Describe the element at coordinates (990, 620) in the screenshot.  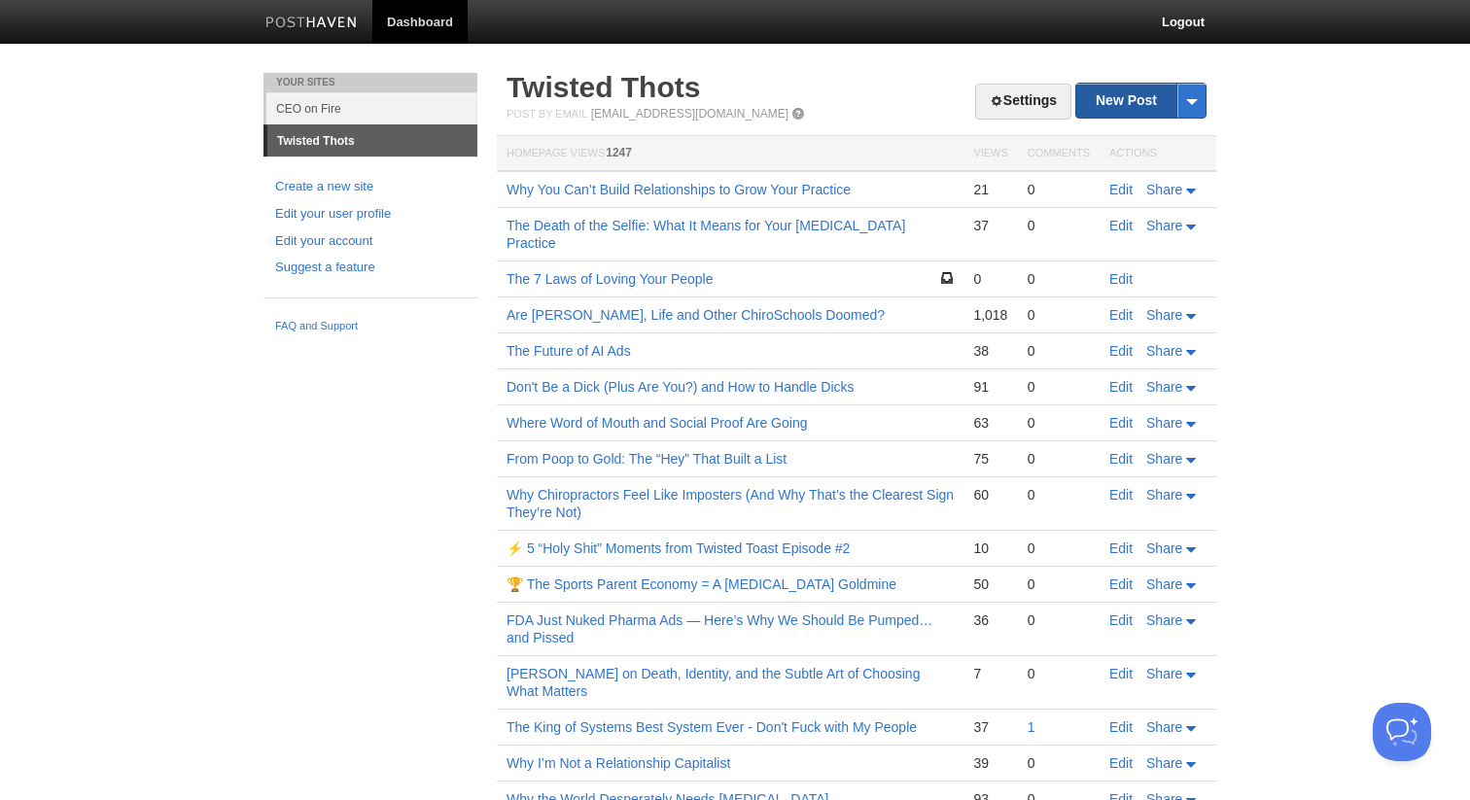
I see `div: 36` at that location.